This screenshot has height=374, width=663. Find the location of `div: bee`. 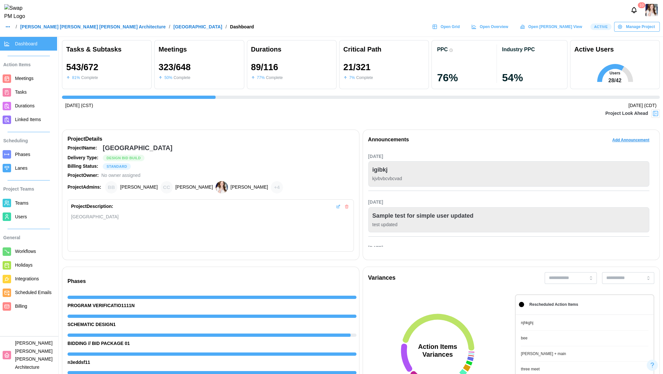

div: bee is located at coordinates (524, 338).